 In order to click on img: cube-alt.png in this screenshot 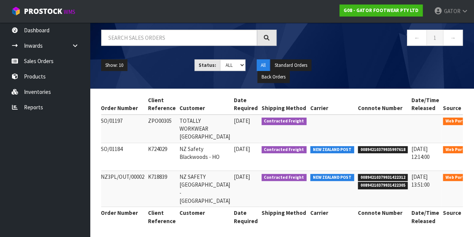, I will do `click(16, 11)`.